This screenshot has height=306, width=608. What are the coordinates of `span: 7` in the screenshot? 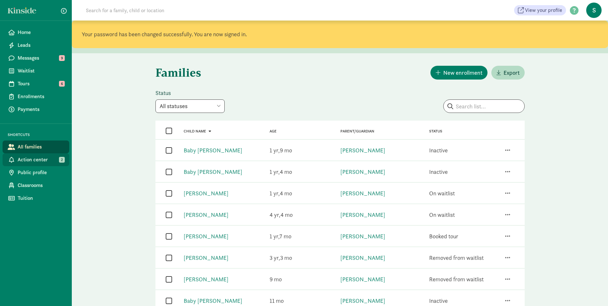 It's located at (285, 236).